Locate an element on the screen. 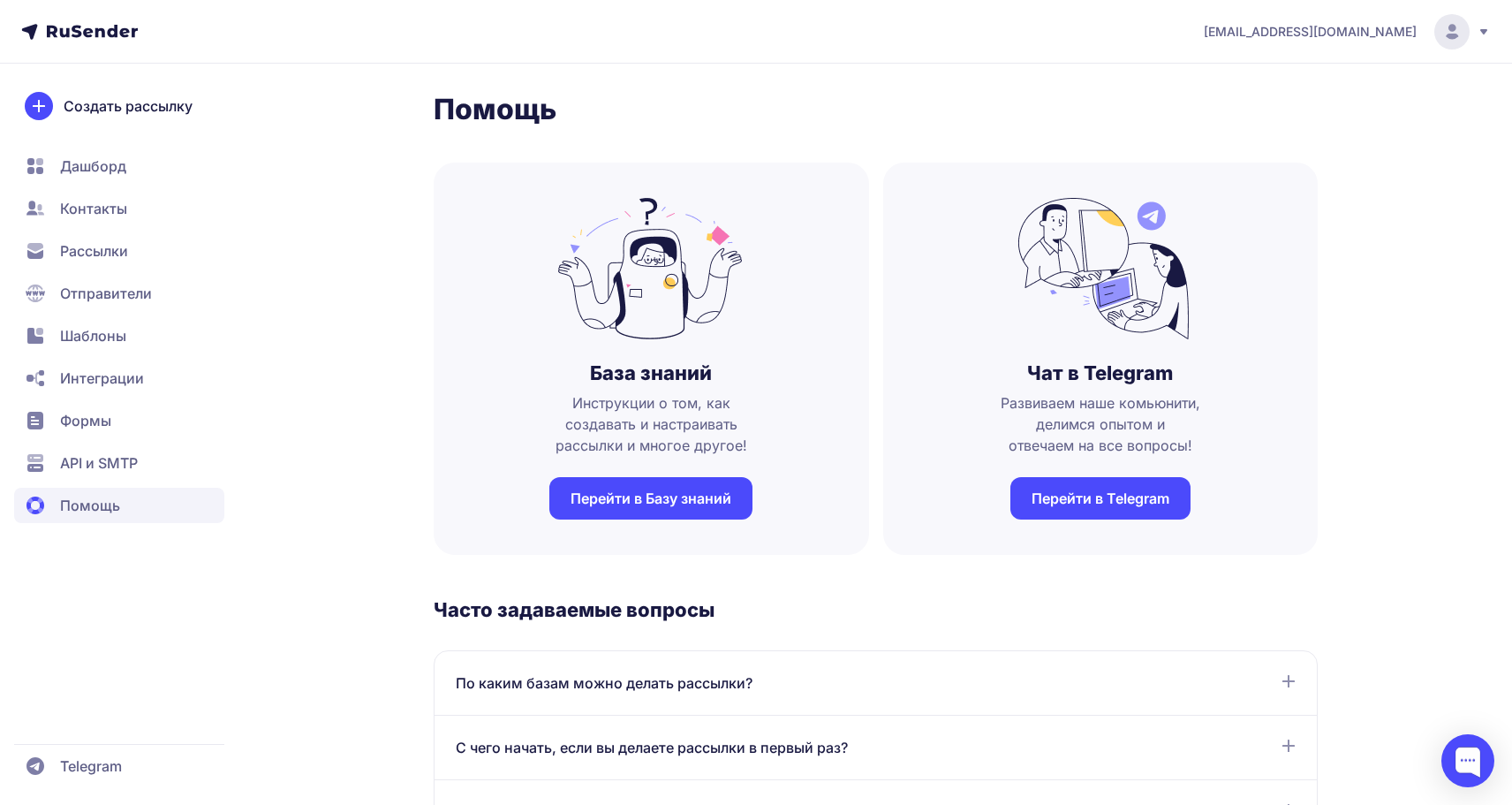 This screenshot has height=805, width=1512. span: Контакты is located at coordinates (93, 208).